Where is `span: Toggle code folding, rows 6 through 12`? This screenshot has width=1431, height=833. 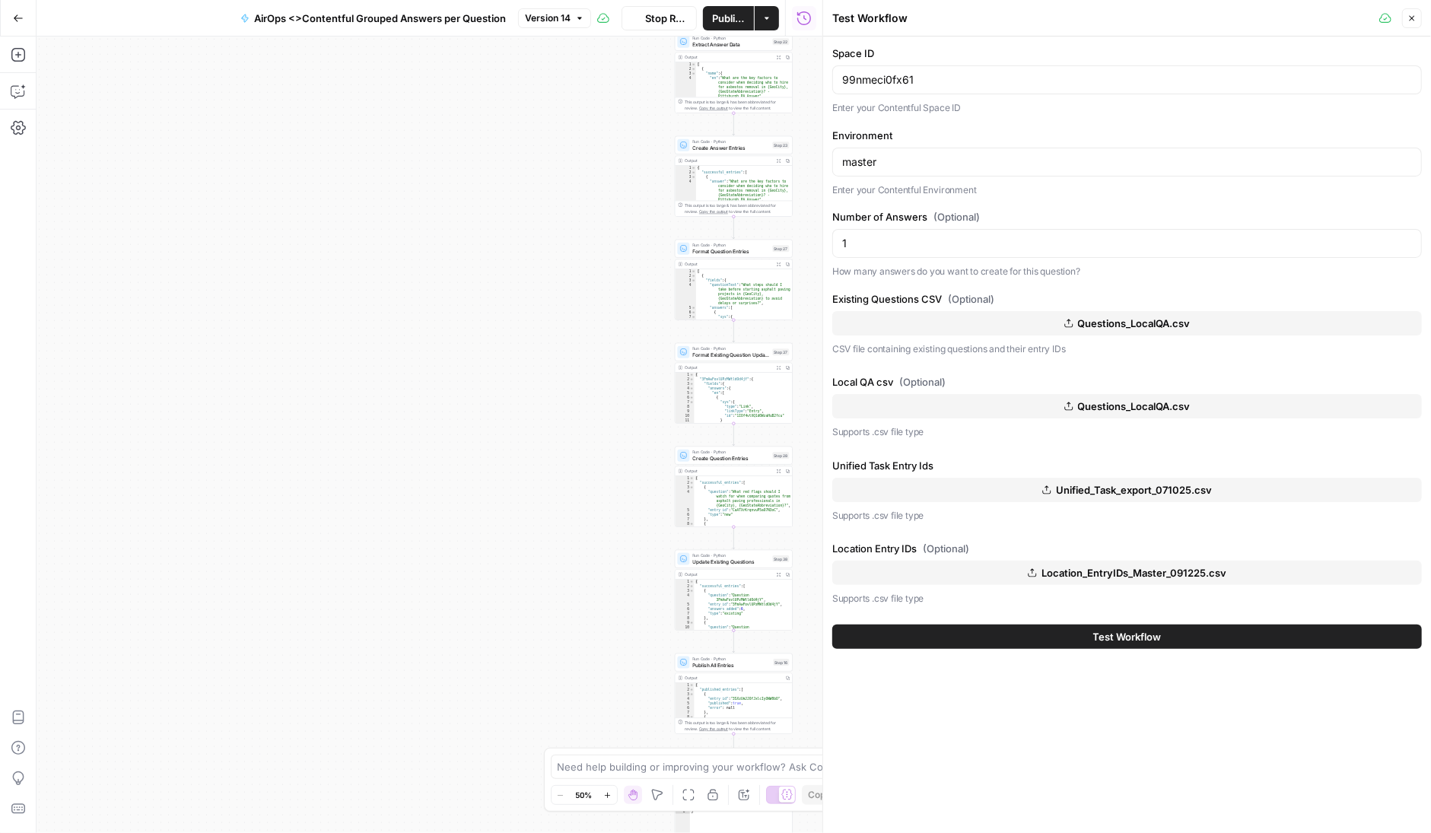
span: Toggle code folding, rows 6 through 12 is located at coordinates (694, 313).